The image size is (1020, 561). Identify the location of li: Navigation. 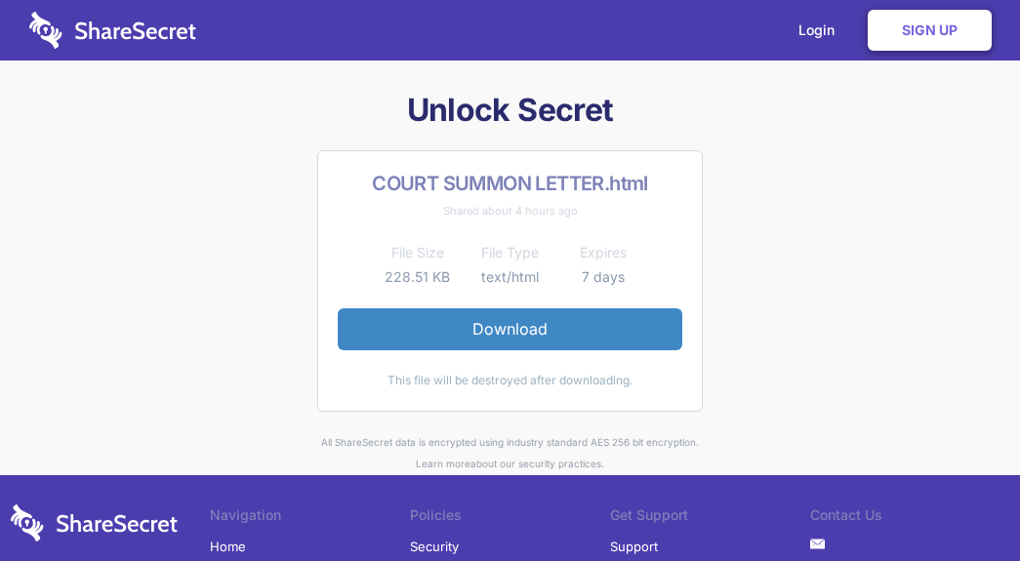
(309, 518).